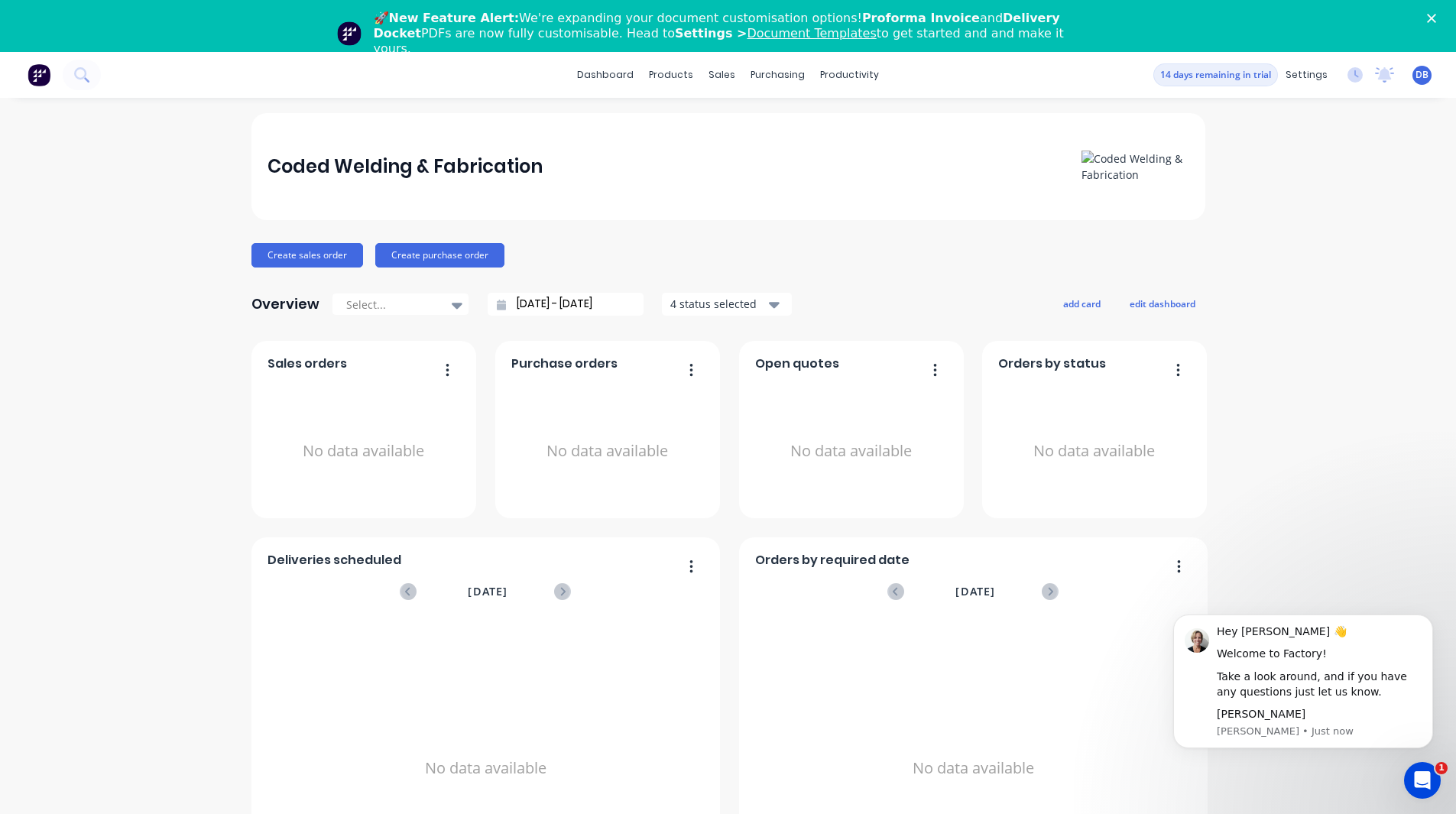 This screenshot has width=1456, height=814. I want to click on div: 4 status selected, so click(718, 304).